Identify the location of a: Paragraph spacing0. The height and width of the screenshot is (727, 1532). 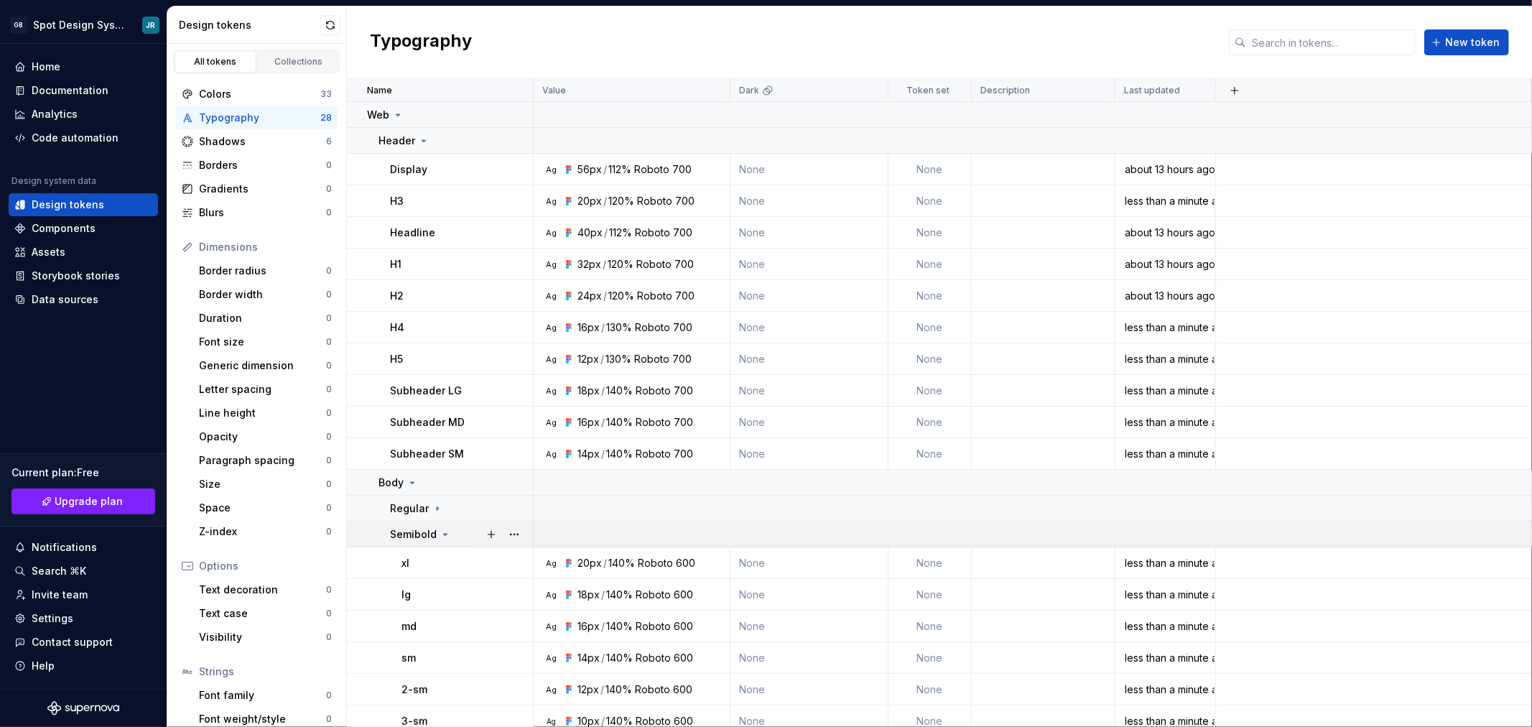
(265, 460).